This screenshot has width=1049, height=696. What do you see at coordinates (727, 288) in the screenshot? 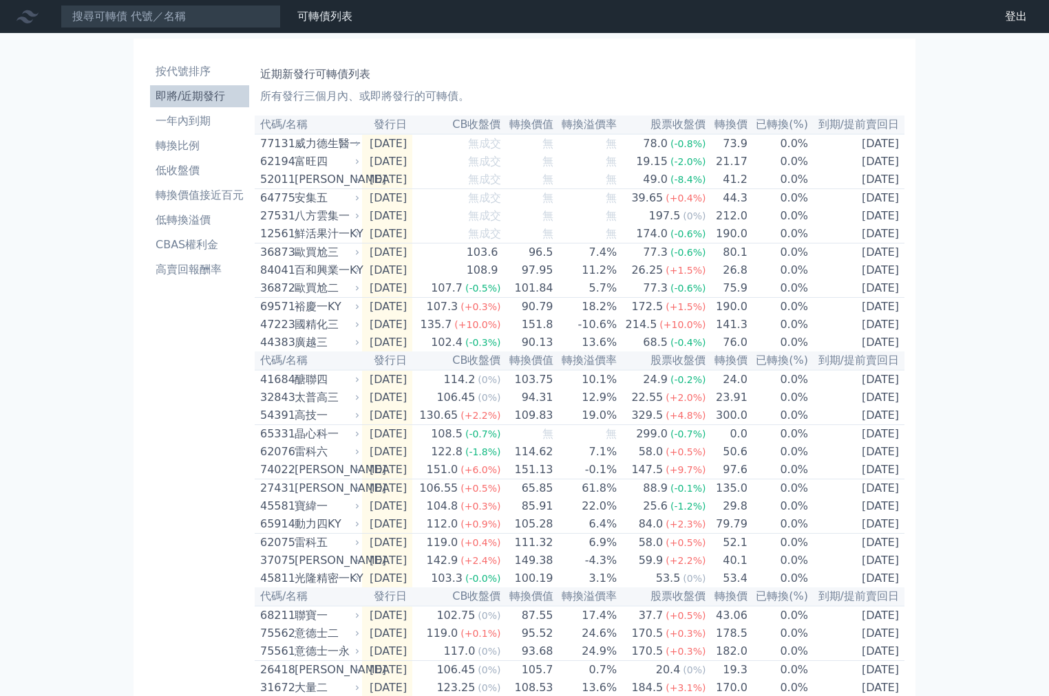
I see `td: 75.9` at bounding box center [727, 288].